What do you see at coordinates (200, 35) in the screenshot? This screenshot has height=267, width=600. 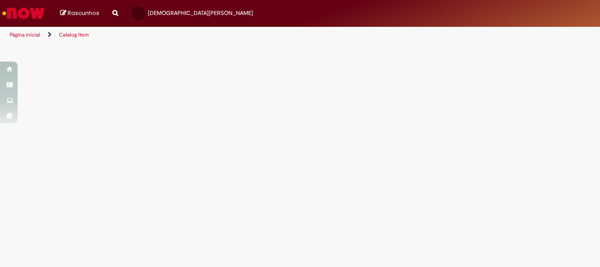 I see `ul: Trilhas de página` at bounding box center [200, 35].